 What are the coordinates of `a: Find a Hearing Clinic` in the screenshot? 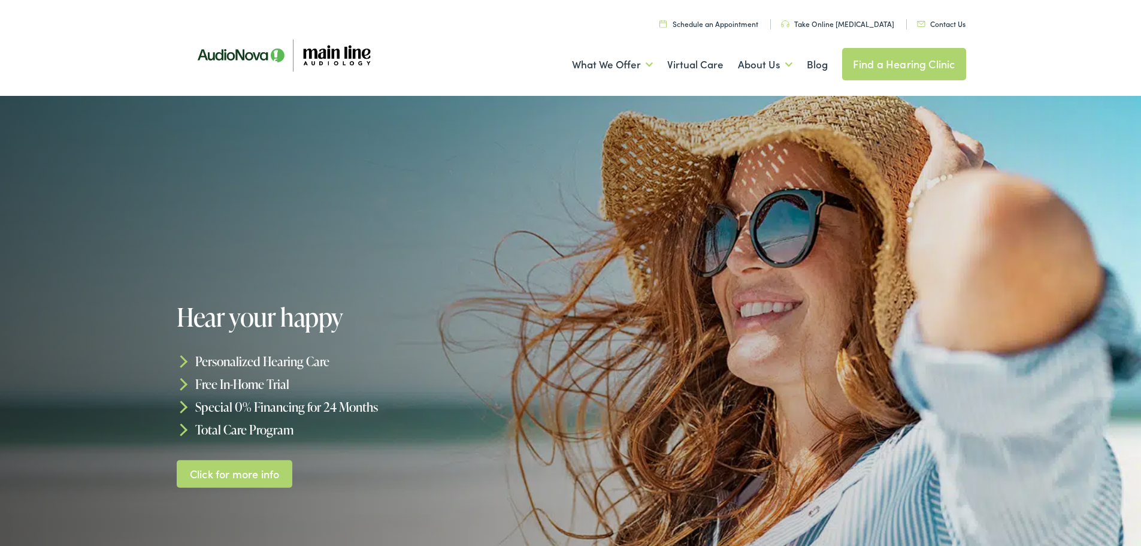 It's located at (904, 64).